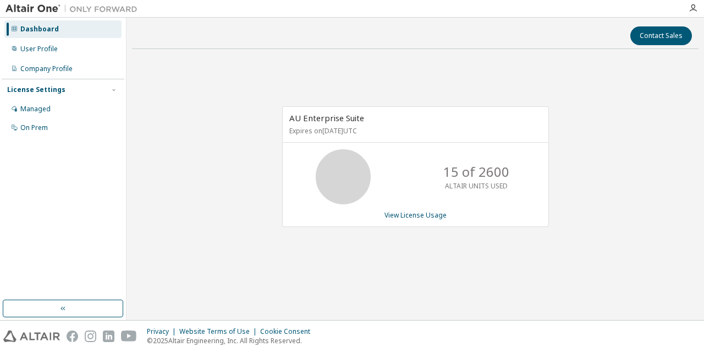 The height and width of the screenshot is (352, 704). Describe the element at coordinates (74, 9) in the screenshot. I see `img: Altair One` at that location.